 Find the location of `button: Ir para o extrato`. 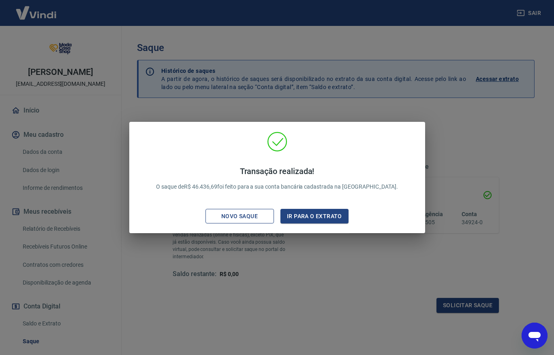

button: Ir para o extrato is located at coordinates (314, 216).